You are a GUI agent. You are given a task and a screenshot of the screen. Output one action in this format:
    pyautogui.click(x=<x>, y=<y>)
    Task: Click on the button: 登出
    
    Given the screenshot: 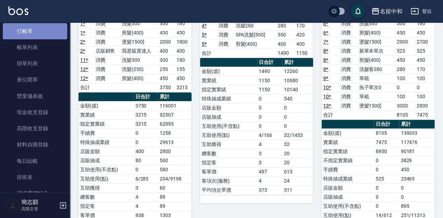 What is the action you would take?
    pyautogui.click(x=421, y=11)
    